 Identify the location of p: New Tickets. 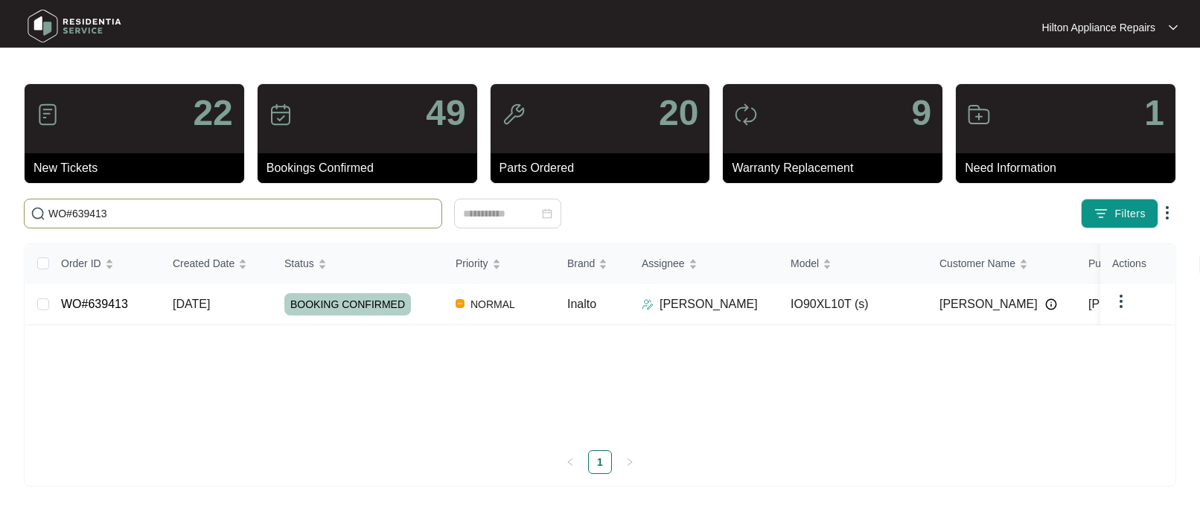
(139, 168).